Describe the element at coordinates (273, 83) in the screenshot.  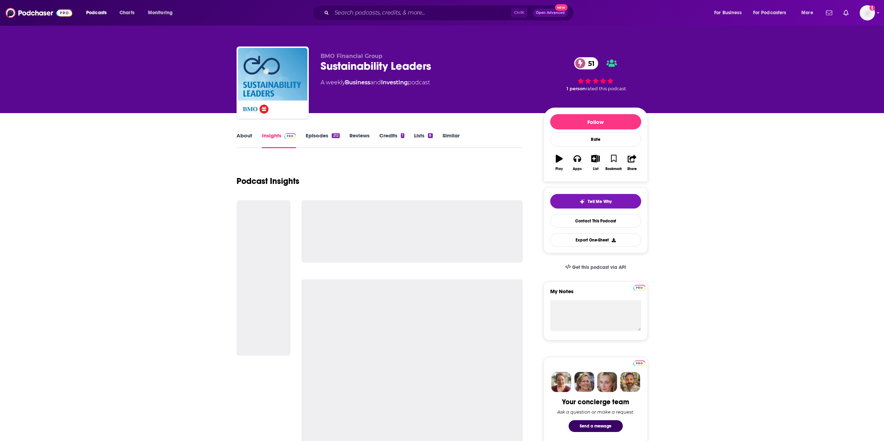
I see `img: Sustainability Leaders` at that location.